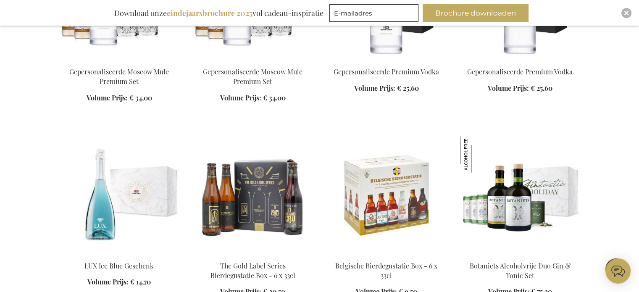  I want to click on span: € 14,70, so click(140, 281).